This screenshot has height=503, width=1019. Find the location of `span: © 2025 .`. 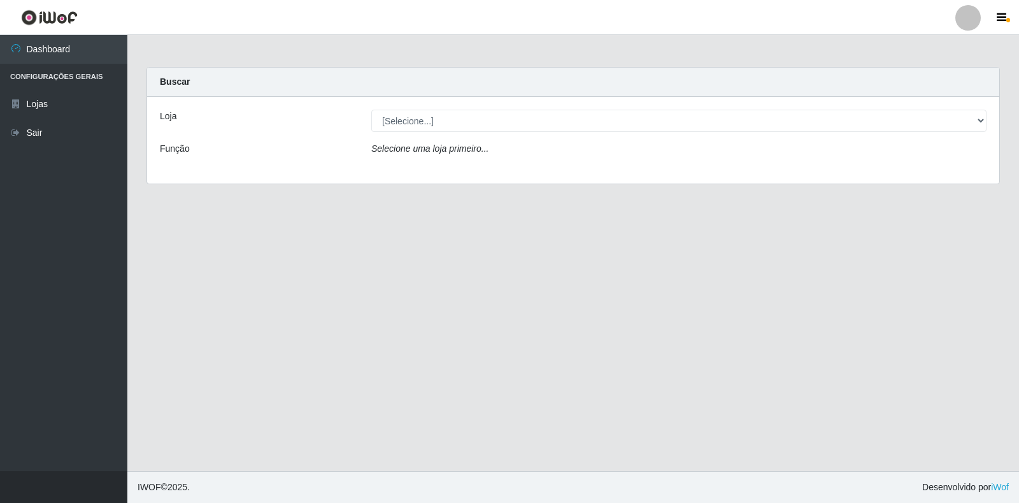

span: © 2025 . is located at coordinates (164, 487).